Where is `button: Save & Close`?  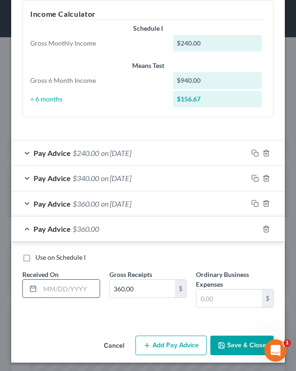
button: Save & Close is located at coordinates (242, 345).